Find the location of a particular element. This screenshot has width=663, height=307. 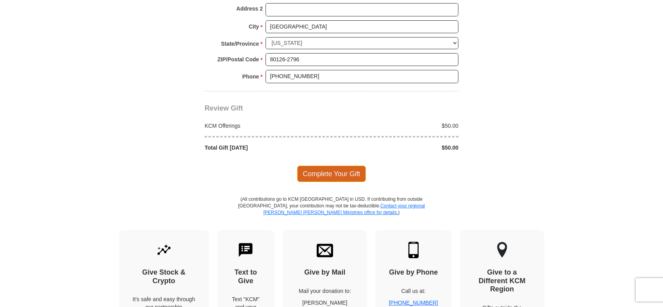

img: text-to-give.svg is located at coordinates (245, 250).